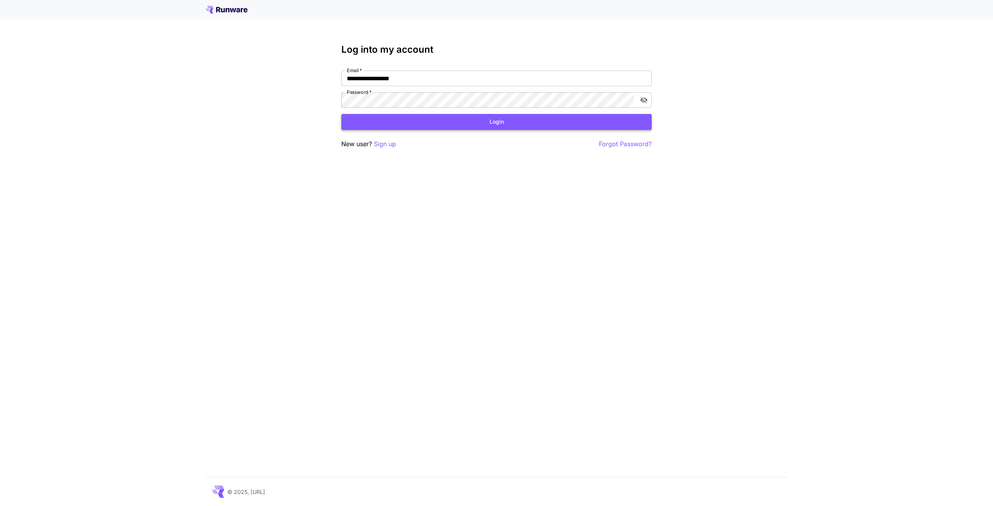  I want to click on p: Forgot Password?, so click(626, 144).